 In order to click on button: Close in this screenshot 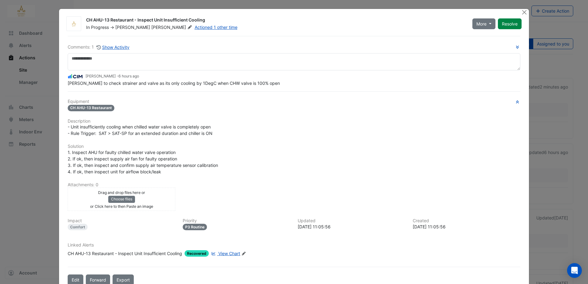, I will do `click(524, 12)`.